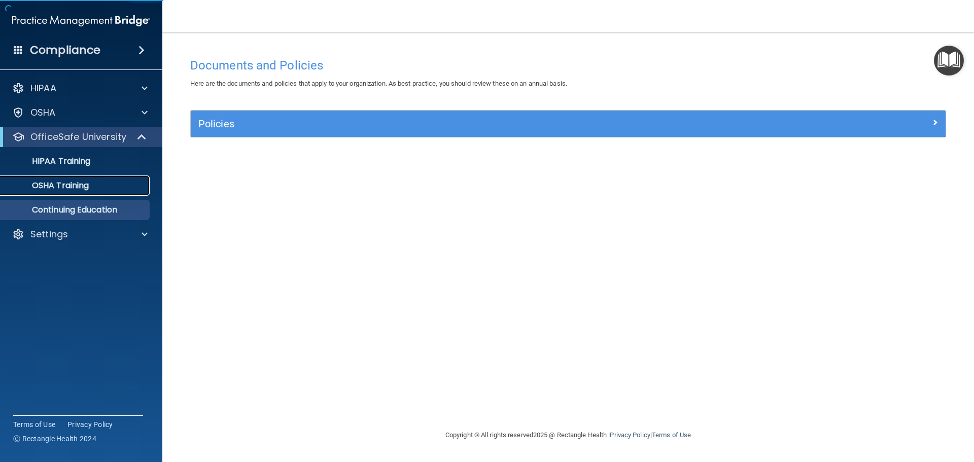 Image resolution: width=974 pixels, height=462 pixels. I want to click on p: Continuing Education, so click(76, 210).